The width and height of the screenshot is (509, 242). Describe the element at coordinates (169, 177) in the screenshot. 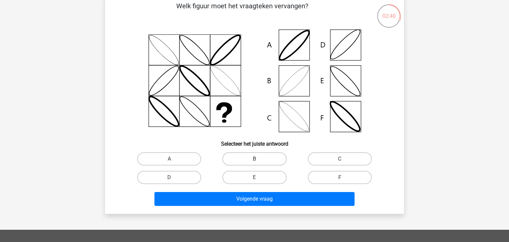

I see `label: D` at that location.